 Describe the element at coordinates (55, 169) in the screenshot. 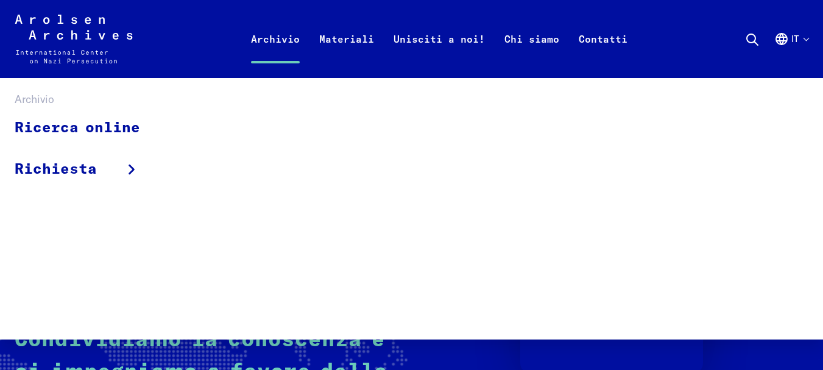

I see `span: Richiesta` at that location.